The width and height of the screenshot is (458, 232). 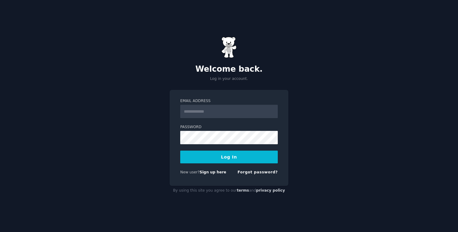 What do you see at coordinates (229, 157) in the screenshot?
I see `button: Log In` at bounding box center [229, 157].